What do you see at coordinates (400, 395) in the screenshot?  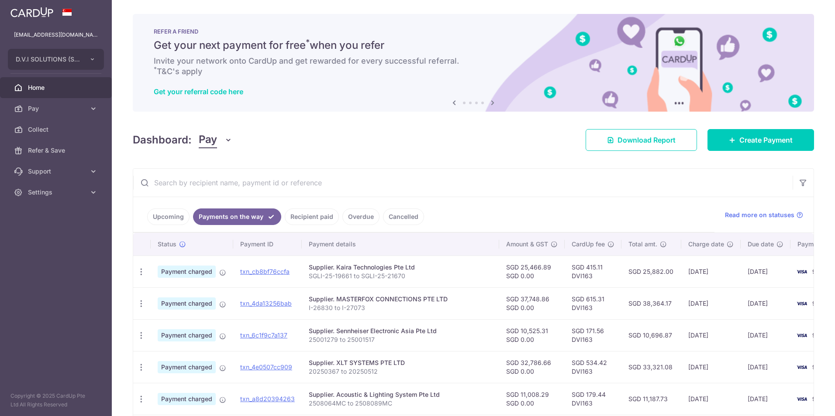 I see `div: Supplier. Acoustic & Lighting System Pte Ltd` at bounding box center [400, 395].